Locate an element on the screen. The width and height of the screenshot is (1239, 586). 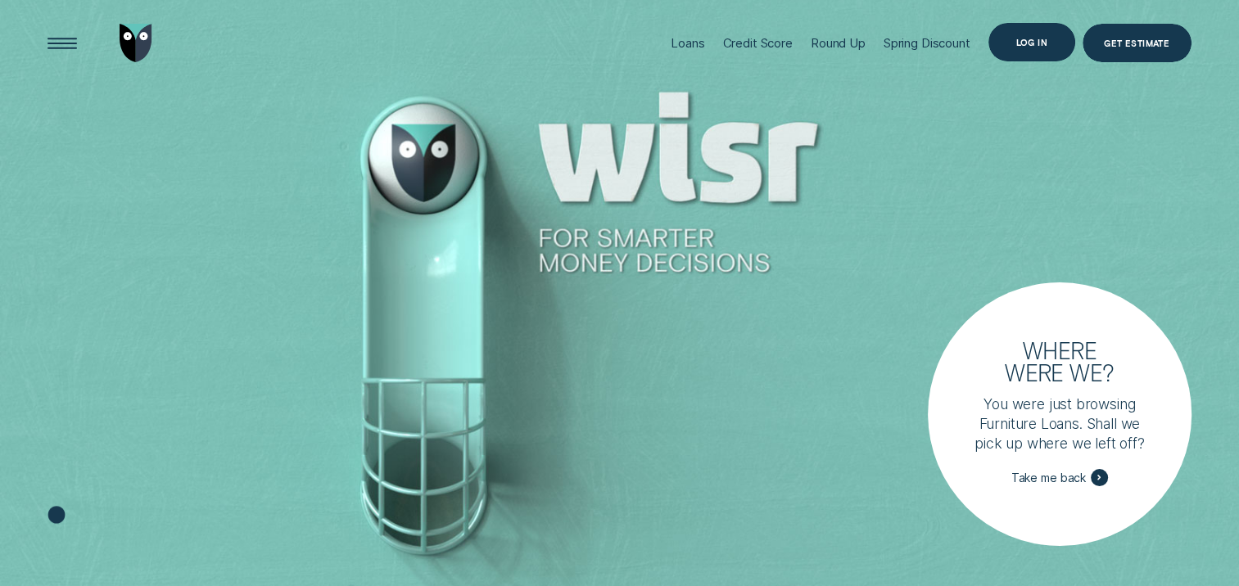
div: Credit Score is located at coordinates (758, 43).